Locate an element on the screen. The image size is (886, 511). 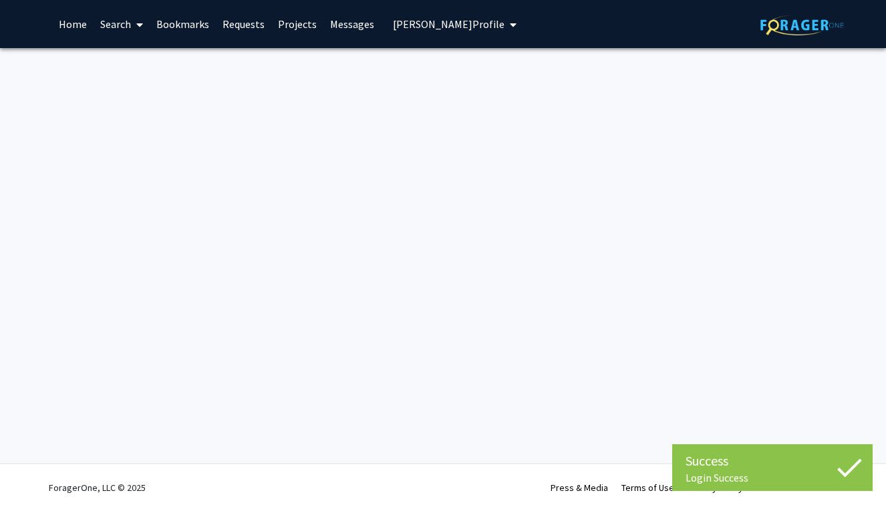
div: ForagerOne, LLC © 2025 is located at coordinates (97, 488).